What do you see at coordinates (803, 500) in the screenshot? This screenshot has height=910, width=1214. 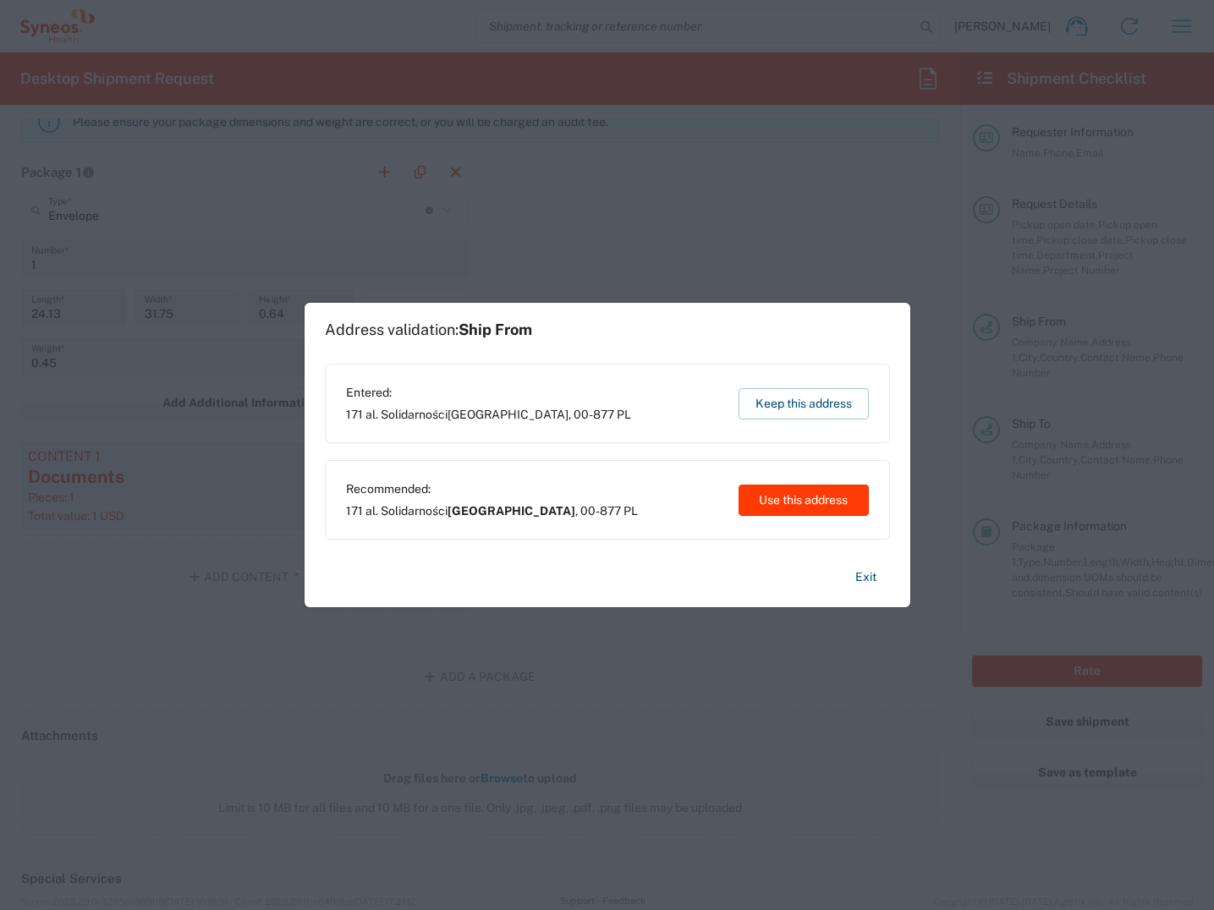 I see `button: Use this address` at bounding box center [803, 500].